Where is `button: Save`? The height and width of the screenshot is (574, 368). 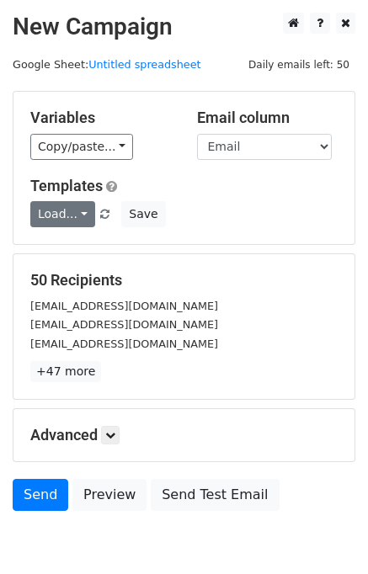 button: Save is located at coordinates (143, 214).